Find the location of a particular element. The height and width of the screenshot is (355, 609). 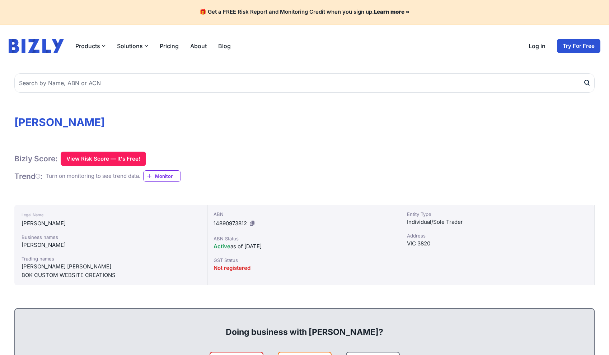

a: Pricing is located at coordinates (169, 46).